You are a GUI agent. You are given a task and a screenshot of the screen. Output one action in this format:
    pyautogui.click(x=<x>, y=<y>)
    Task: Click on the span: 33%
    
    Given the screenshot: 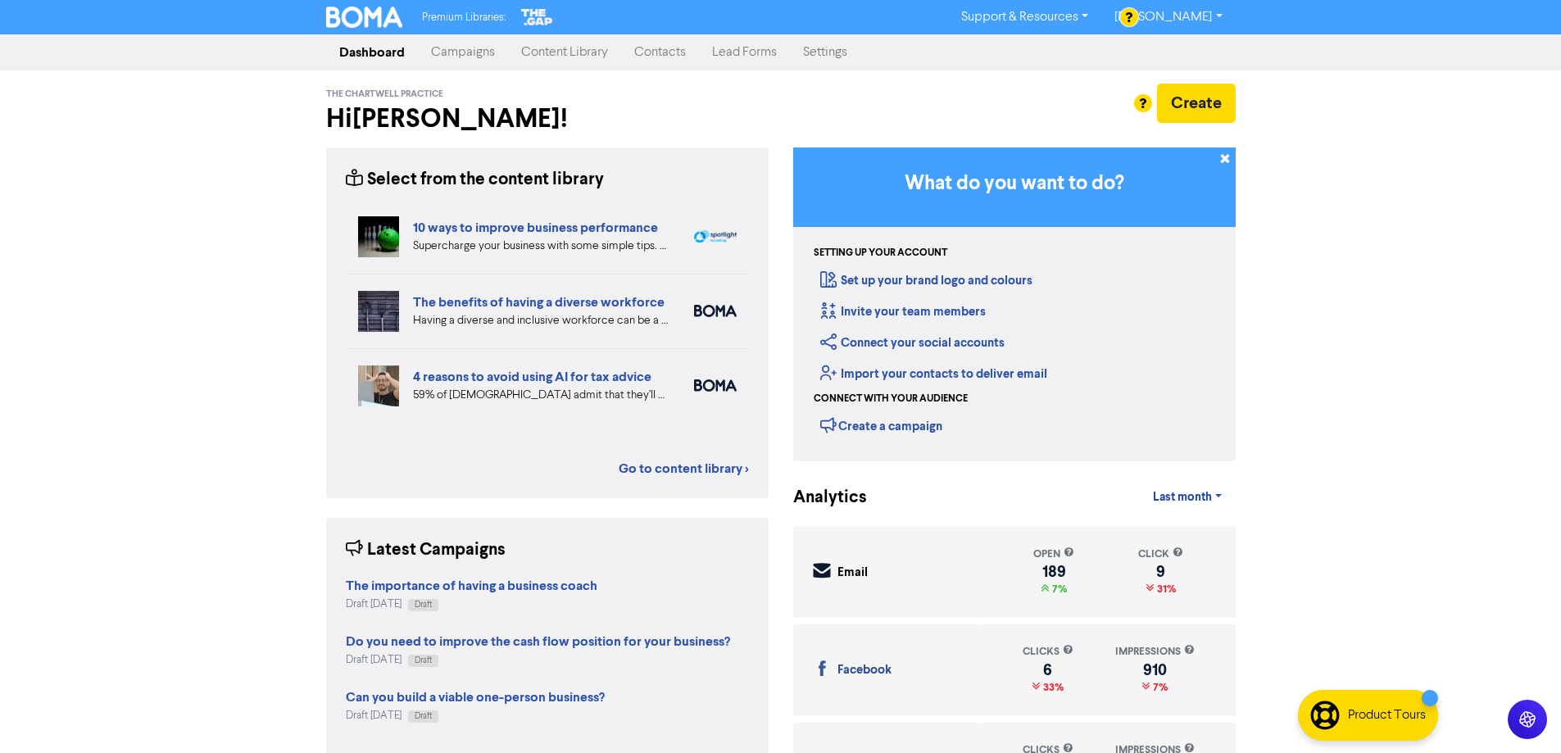 What is the action you would take?
    pyautogui.click(x=1051, y=687)
    